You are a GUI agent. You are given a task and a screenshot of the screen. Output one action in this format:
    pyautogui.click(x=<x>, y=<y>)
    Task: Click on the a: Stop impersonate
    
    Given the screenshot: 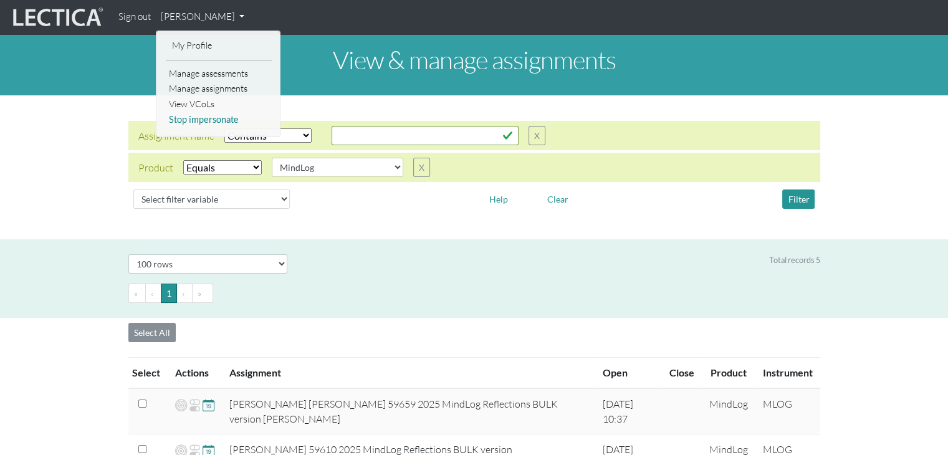 What is the action you would take?
    pyautogui.click(x=219, y=120)
    